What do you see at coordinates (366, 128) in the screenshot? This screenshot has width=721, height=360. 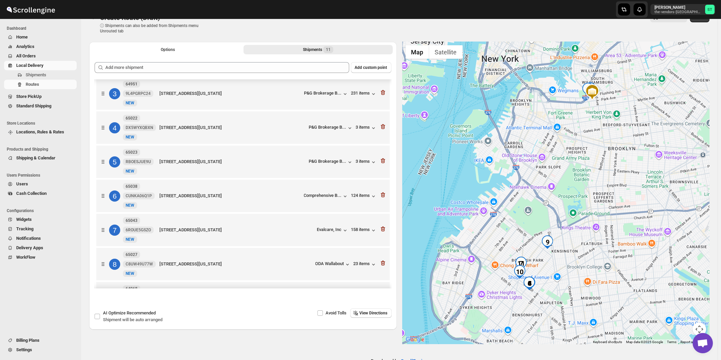 I see `button: 3 items` at bounding box center [366, 128].